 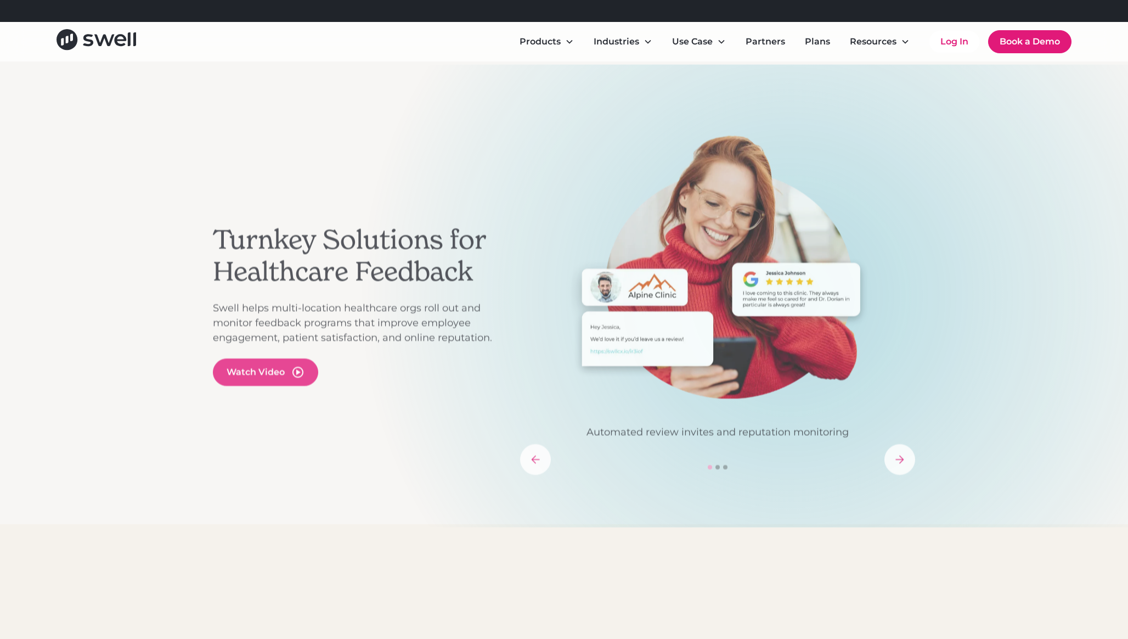 What do you see at coordinates (954, 42) in the screenshot?
I see `a: Log In` at bounding box center [954, 42].